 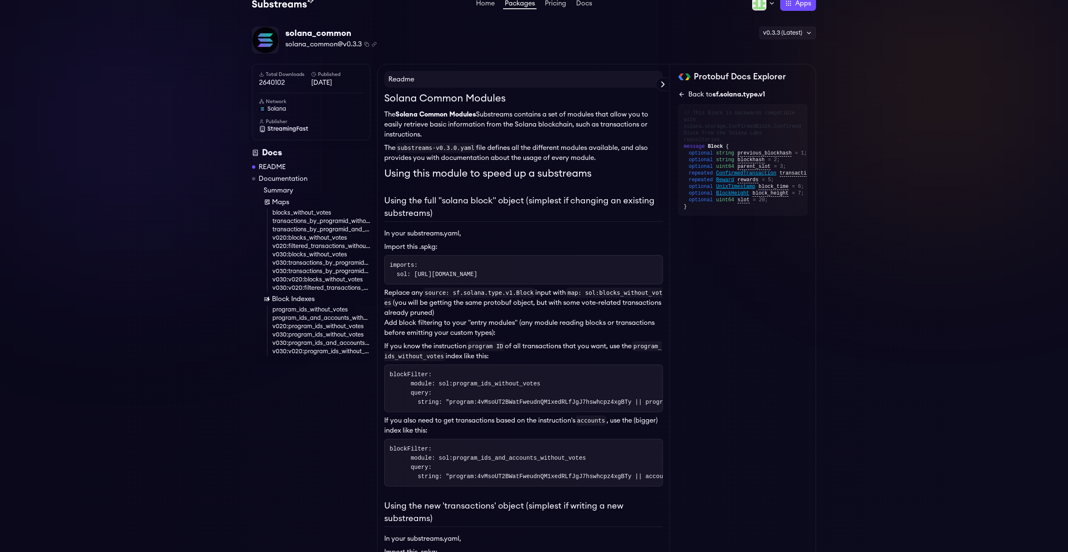 What do you see at coordinates (524, 303) in the screenshot?
I see `p: Replace any input with (you will be getting the same protobuf object, but with some vote-related ...` at bounding box center [524, 303].